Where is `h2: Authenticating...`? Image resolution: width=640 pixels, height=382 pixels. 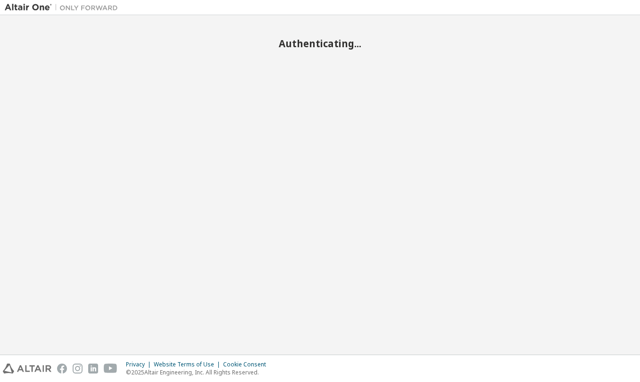
h2: Authenticating... is located at coordinates (320, 43).